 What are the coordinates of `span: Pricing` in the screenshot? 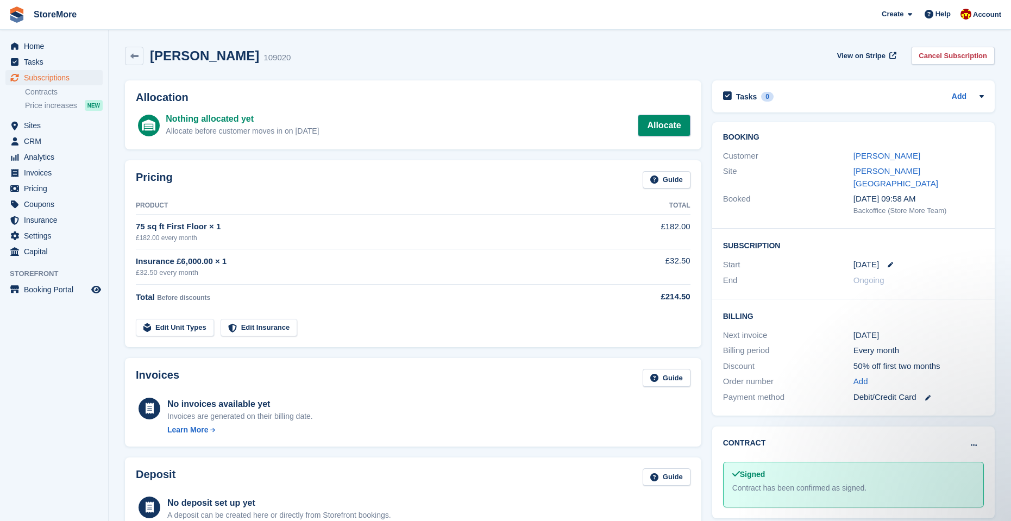 It's located at (56, 188).